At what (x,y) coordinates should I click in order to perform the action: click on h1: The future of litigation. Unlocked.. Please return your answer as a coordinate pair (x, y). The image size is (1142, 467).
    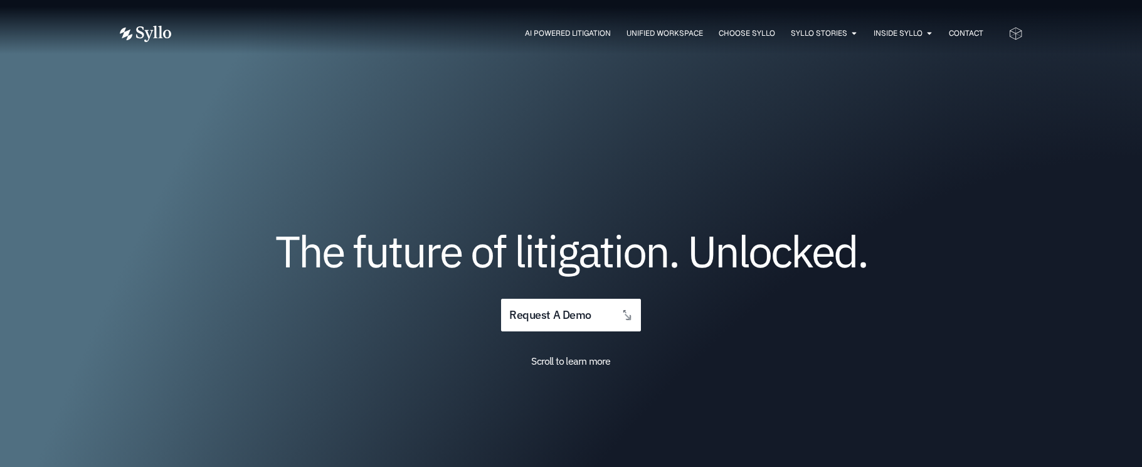
    Looking at the image, I should click on (571, 251).